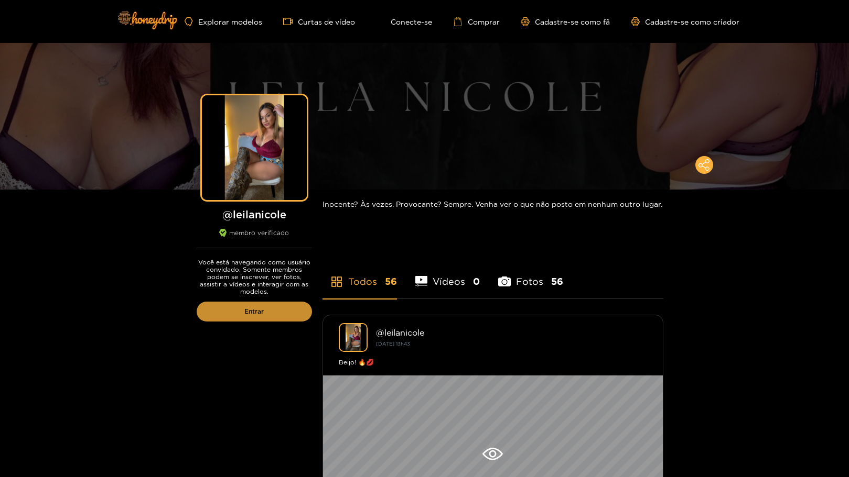 Image resolution: width=849 pixels, height=477 pixels. I want to click on font: Cadastre-se como fã, so click(572, 21).